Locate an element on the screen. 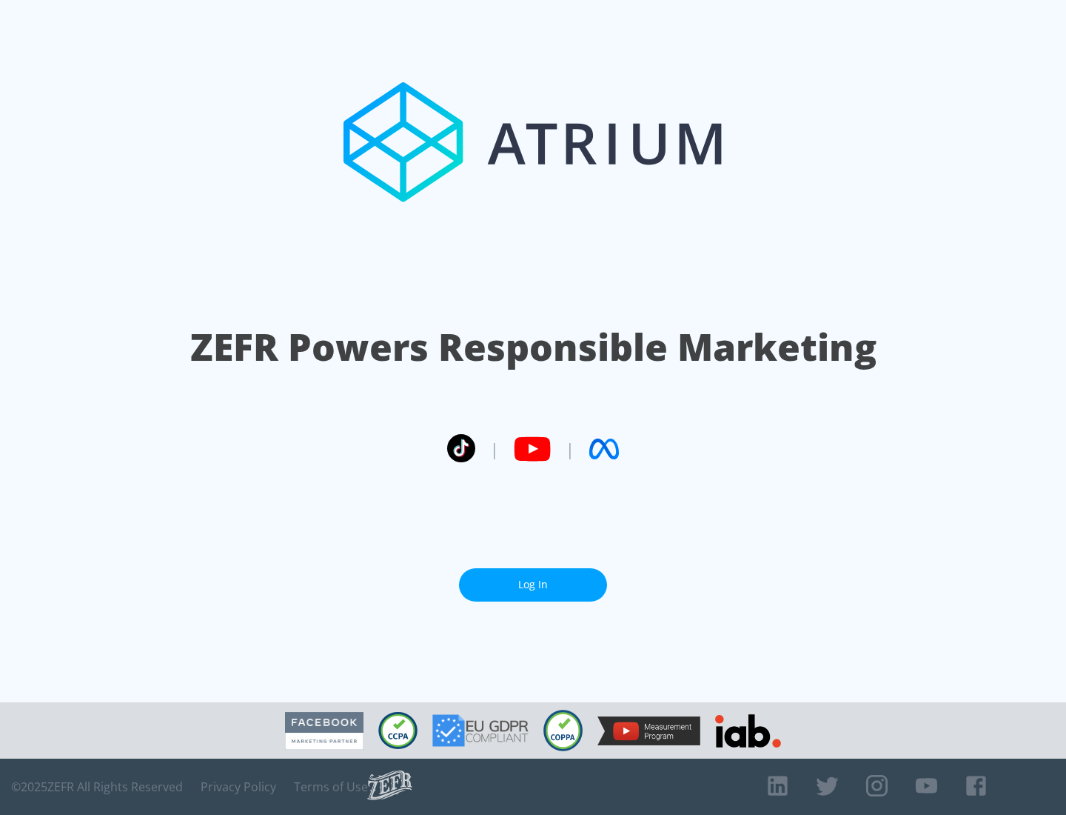  img: IAB is located at coordinates (748, 730).